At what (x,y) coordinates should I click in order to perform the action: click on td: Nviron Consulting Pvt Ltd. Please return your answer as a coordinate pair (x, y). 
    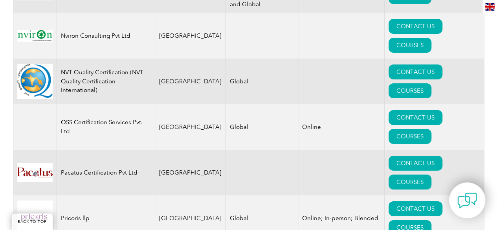
    Looking at the image, I should click on (106, 36).